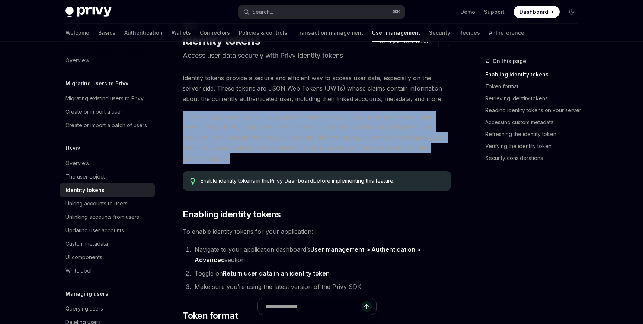  I want to click on a: Transaction management, so click(330, 33).